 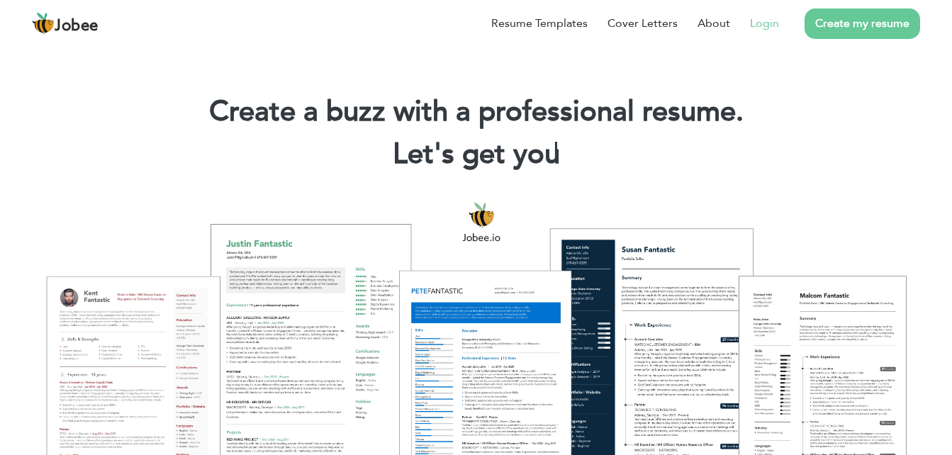 What do you see at coordinates (862, 23) in the screenshot?
I see `a: Create my resume` at bounding box center [862, 23].